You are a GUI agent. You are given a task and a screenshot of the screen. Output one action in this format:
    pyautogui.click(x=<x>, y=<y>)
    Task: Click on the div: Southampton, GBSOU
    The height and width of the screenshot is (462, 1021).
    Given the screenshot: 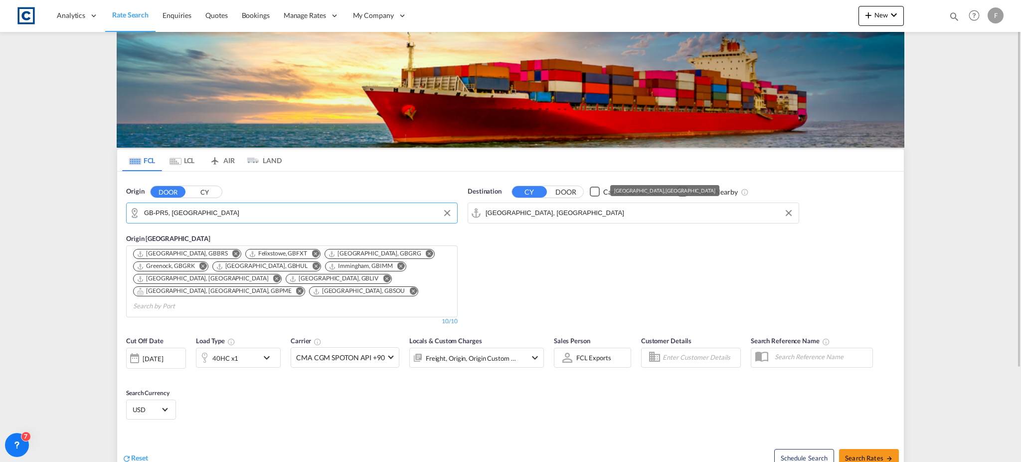 What is the action you would take?
    pyautogui.click(x=359, y=291)
    